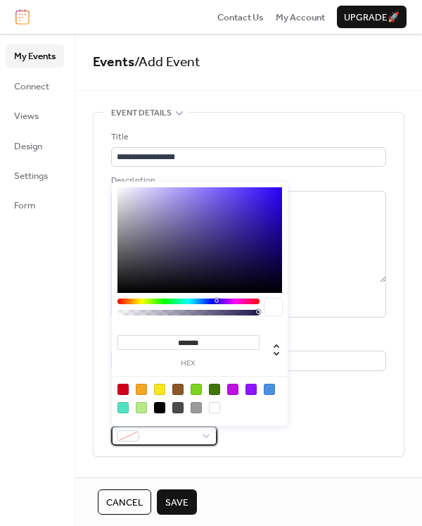  Describe the element at coordinates (25, 206) in the screenshot. I see `span: Form` at that location.